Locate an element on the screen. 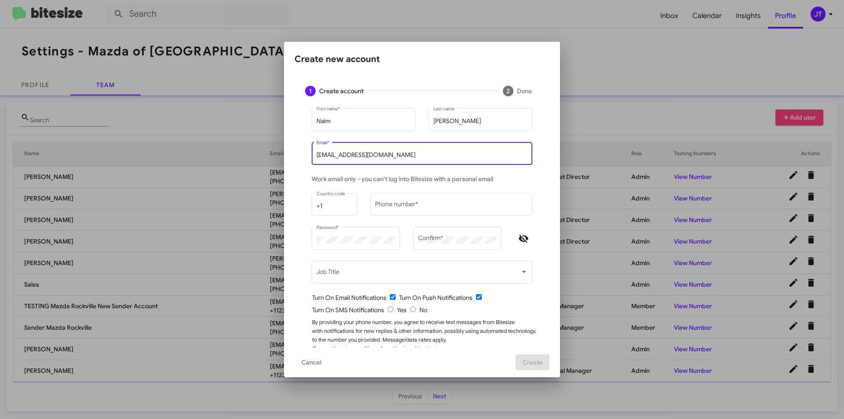 Image resolution: width=844 pixels, height=419 pixels. div: Create new account is located at coordinates (422, 59).